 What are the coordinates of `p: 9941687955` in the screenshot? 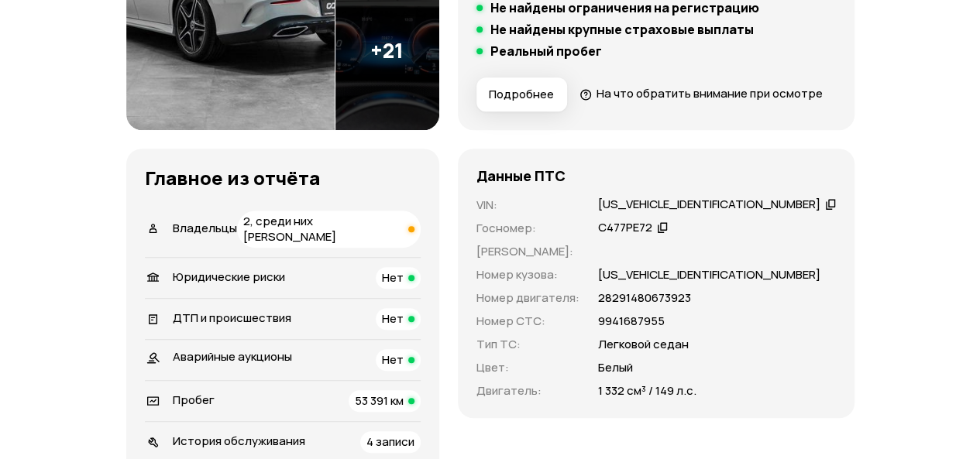 It's located at (631, 322).